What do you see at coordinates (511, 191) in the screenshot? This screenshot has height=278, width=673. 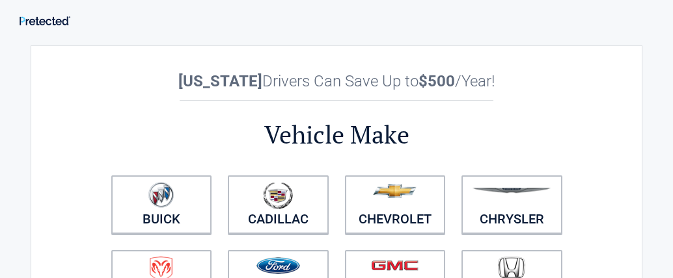 I see `img: chrysler` at bounding box center [511, 191].